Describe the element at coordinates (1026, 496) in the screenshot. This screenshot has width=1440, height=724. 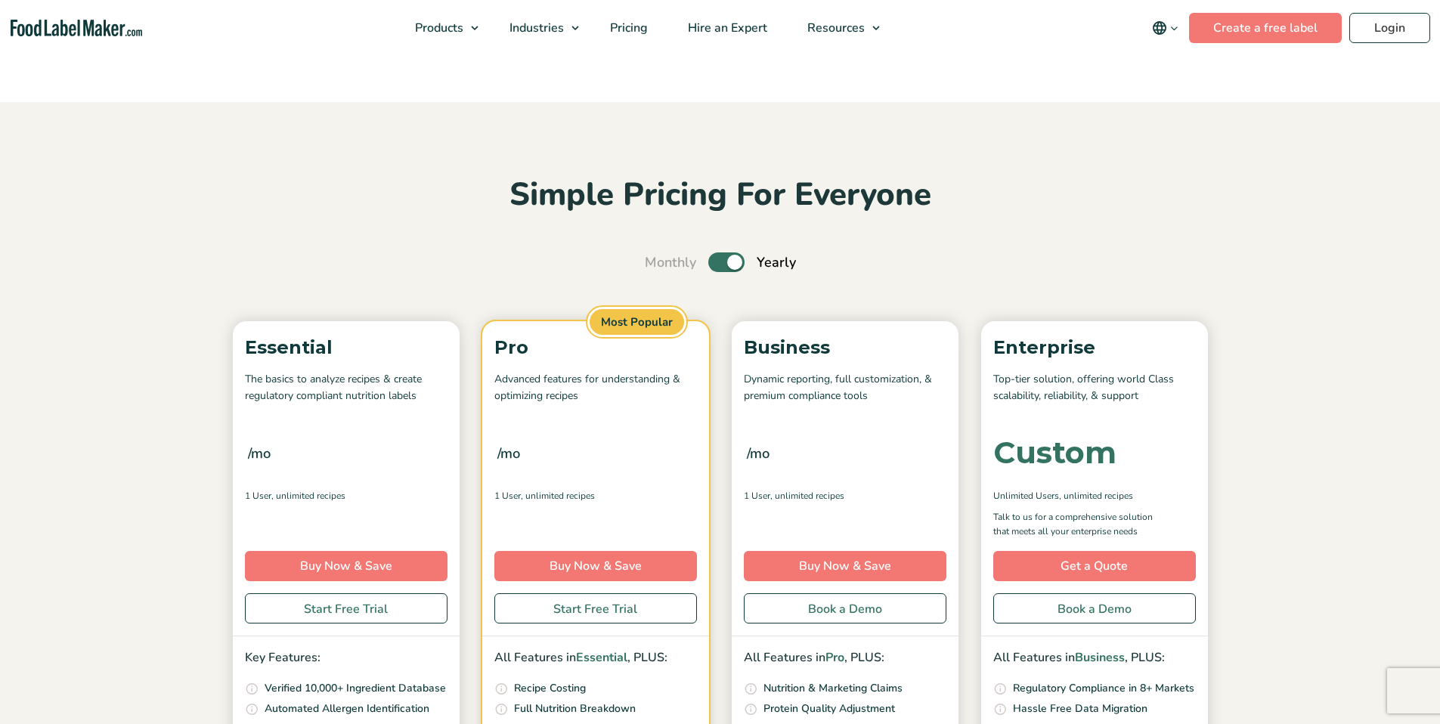
I see `span: Unlimited Users` at that location.